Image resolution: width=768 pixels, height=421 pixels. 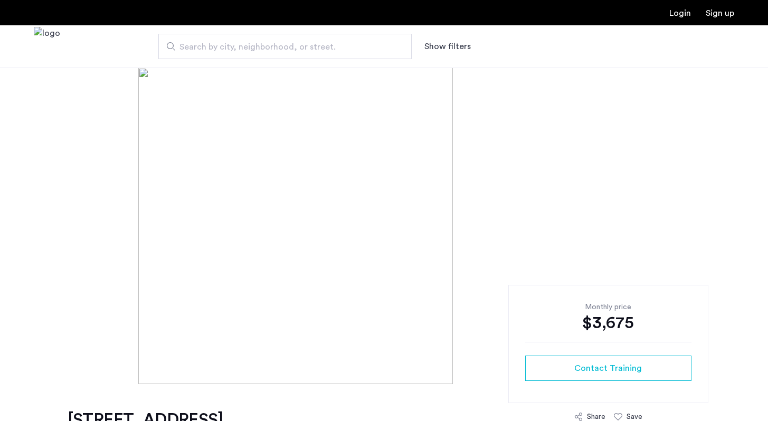 What do you see at coordinates (608, 307) in the screenshot?
I see `div: Monthly price` at bounding box center [608, 307].